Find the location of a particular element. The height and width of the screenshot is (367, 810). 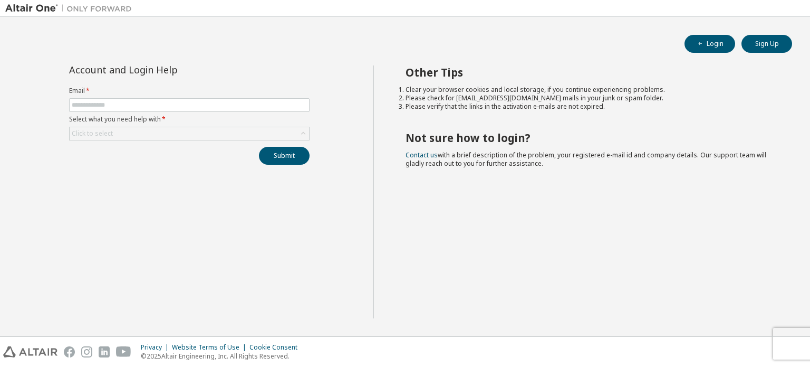

a: Contact us is located at coordinates (421, 155).